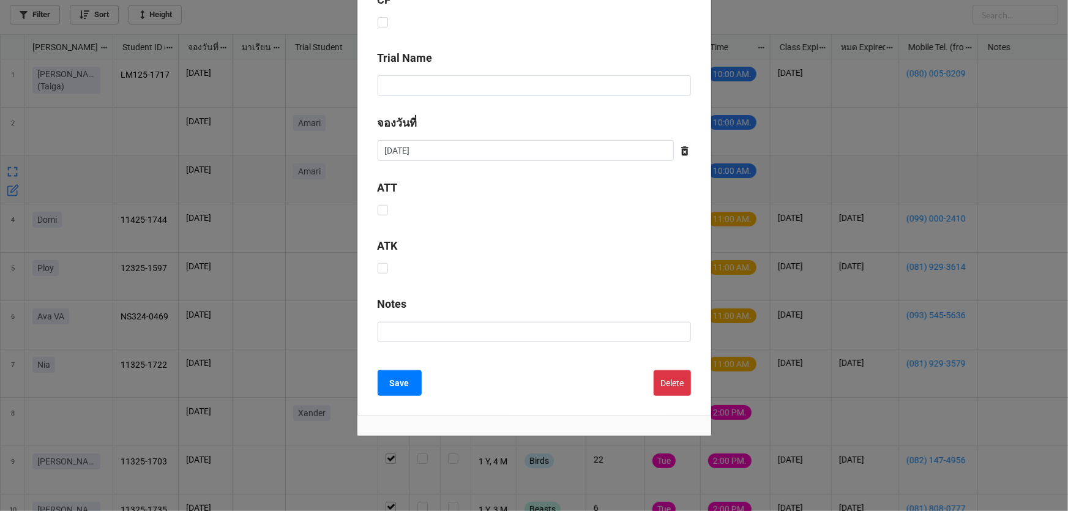  What do you see at coordinates (400, 383) in the screenshot?
I see `b: Save` at bounding box center [400, 383].